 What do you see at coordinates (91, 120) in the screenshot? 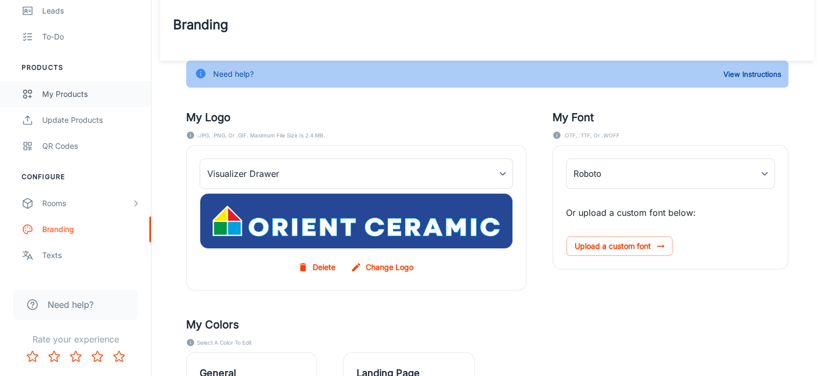
I see `div: Update Products` at bounding box center [91, 120].